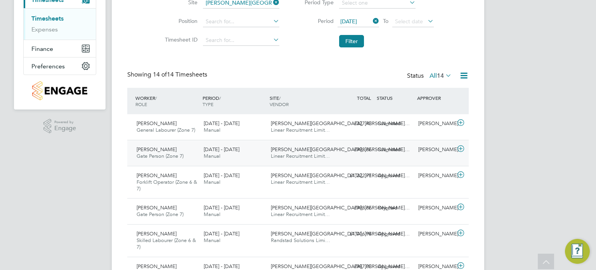 The height and width of the screenshot is (270, 596). I want to click on div: Timesheets, so click(60, 24).